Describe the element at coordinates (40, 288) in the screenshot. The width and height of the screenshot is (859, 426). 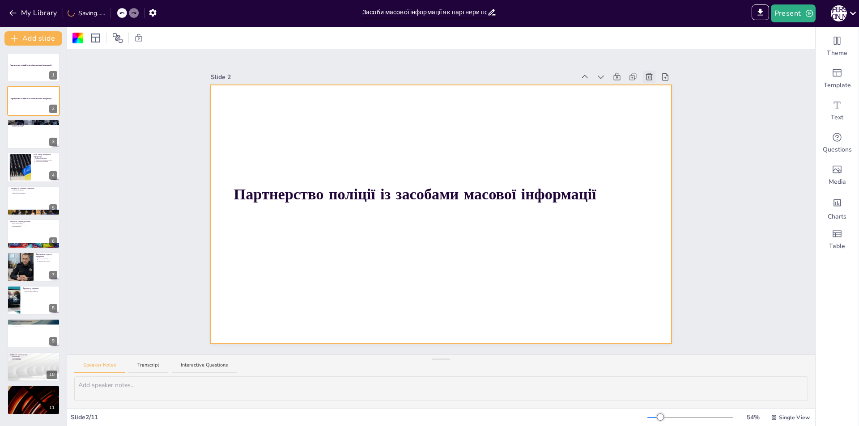
I see `p: Виклики у співпраці` at that location.